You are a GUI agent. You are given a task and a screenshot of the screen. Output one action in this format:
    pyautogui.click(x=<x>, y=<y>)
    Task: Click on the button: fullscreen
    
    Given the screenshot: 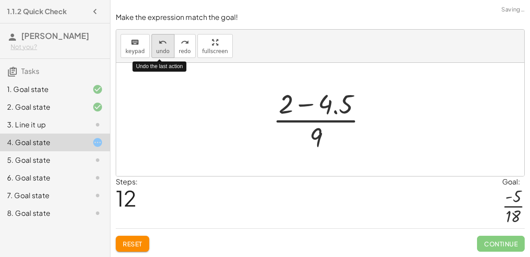 What is the action you would take?
    pyautogui.click(x=215, y=46)
    